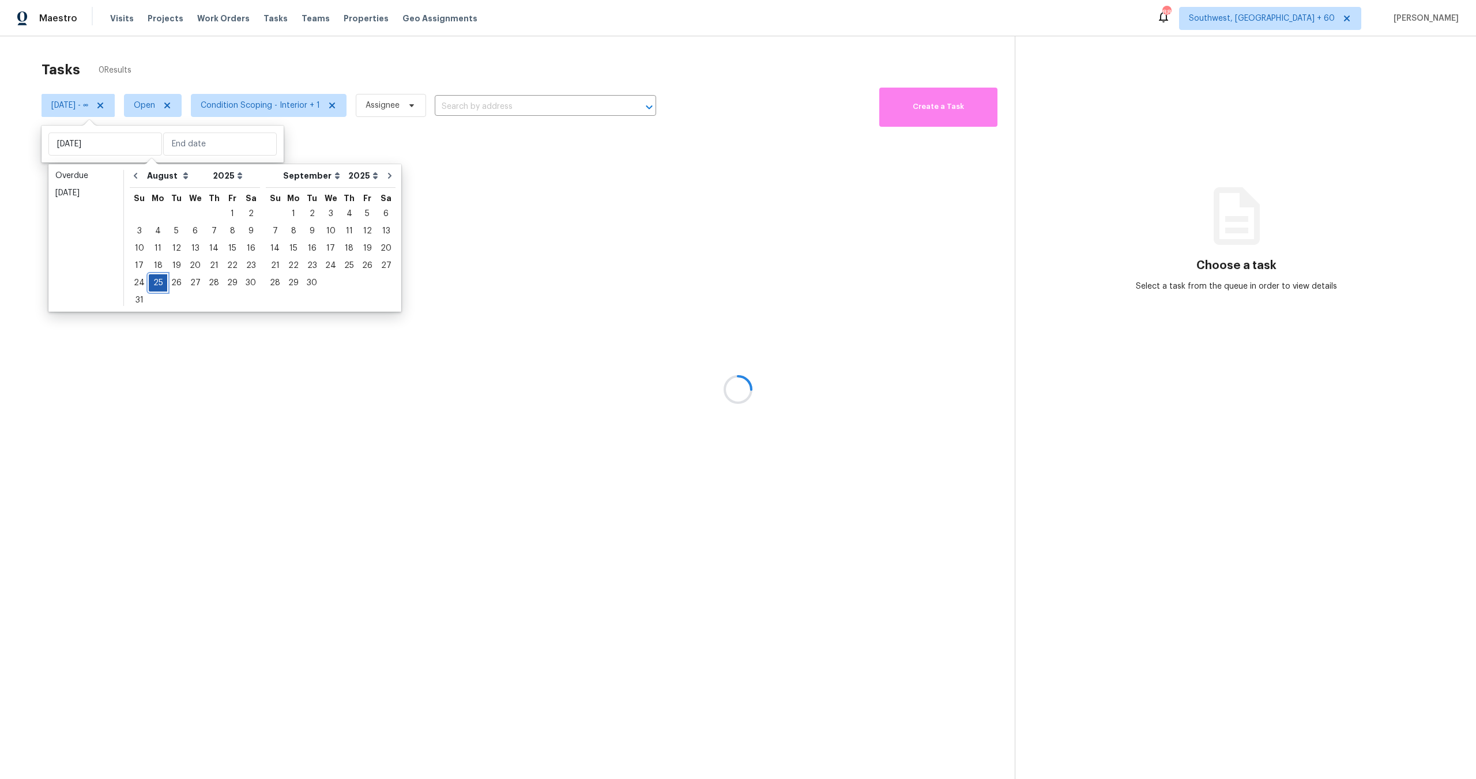  What do you see at coordinates (293, 266) in the screenshot?
I see `div: 22` at bounding box center [293, 266].